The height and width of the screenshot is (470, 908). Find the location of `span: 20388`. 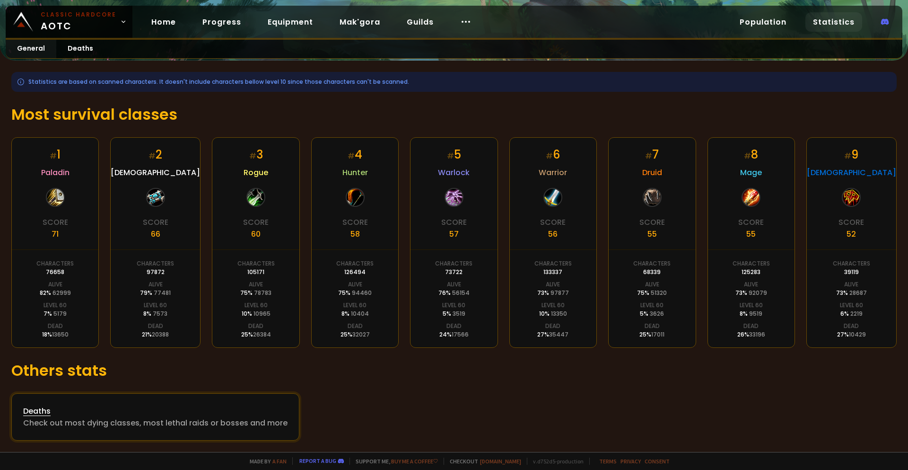

span: 20388 is located at coordinates (160, 334).